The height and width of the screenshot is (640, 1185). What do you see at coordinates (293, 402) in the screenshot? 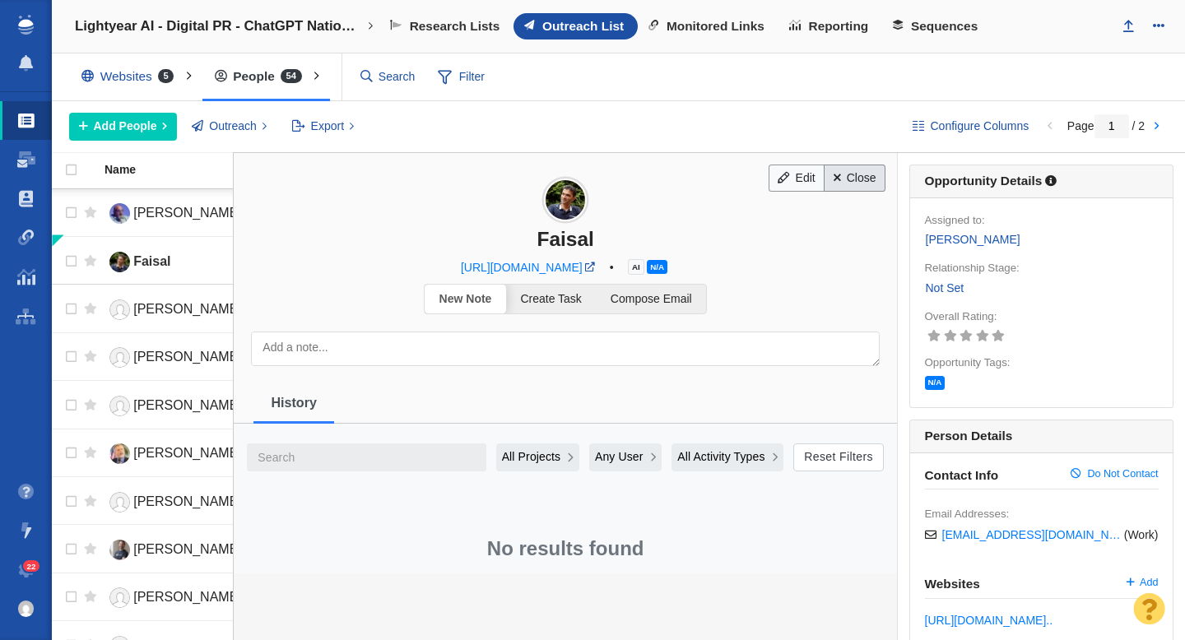
I see `a: History` at bounding box center [293, 402].